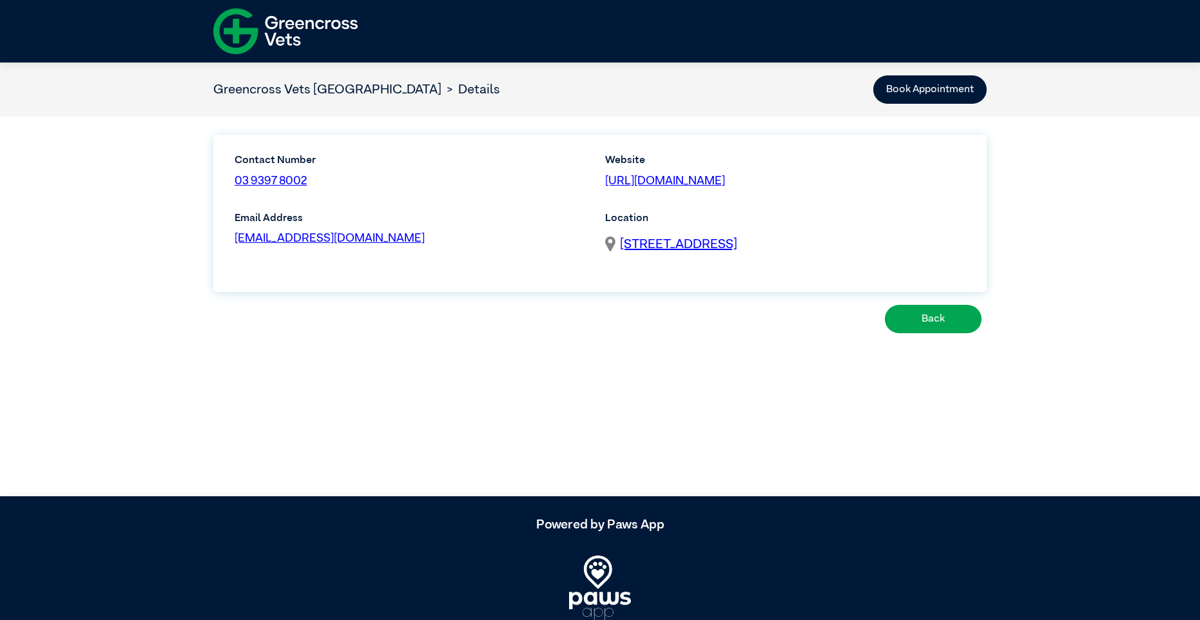  What do you see at coordinates (930, 90) in the screenshot?
I see `button: Book Appointment` at bounding box center [930, 90].